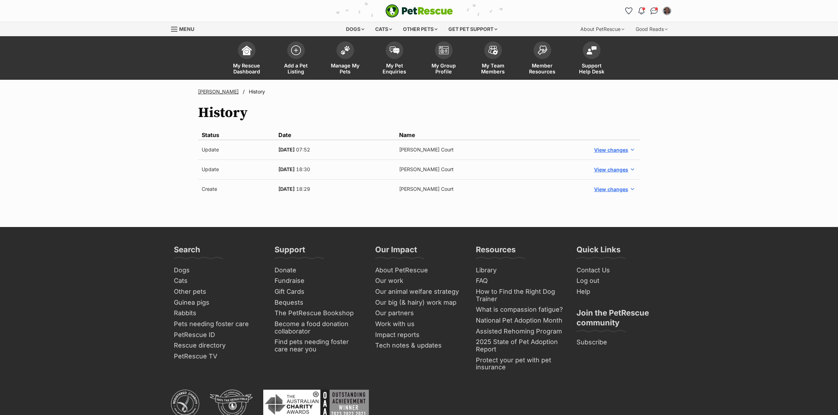  What do you see at coordinates (218, 357) in the screenshot?
I see `a: PetRescue TV` at bounding box center [218, 357].